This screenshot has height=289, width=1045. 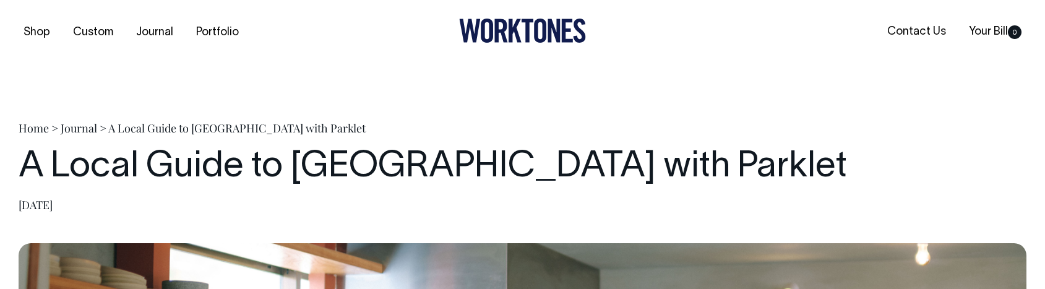 I want to click on a: Shop, so click(x=36, y=32).